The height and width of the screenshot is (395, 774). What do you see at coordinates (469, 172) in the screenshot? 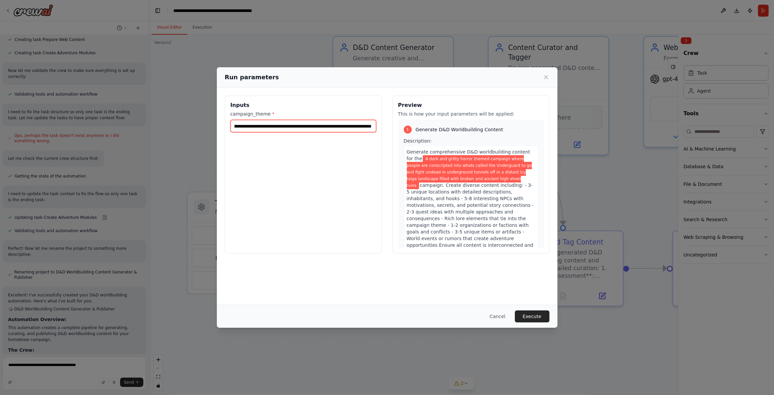
I see `span: Variable: campaign_theme` at bounding box center [469, 172].